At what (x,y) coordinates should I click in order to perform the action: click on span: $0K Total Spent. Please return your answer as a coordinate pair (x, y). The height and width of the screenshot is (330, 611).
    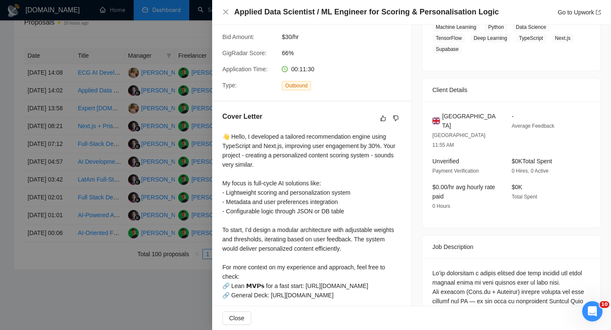
    Looking at the image, I should click on (531, 161).